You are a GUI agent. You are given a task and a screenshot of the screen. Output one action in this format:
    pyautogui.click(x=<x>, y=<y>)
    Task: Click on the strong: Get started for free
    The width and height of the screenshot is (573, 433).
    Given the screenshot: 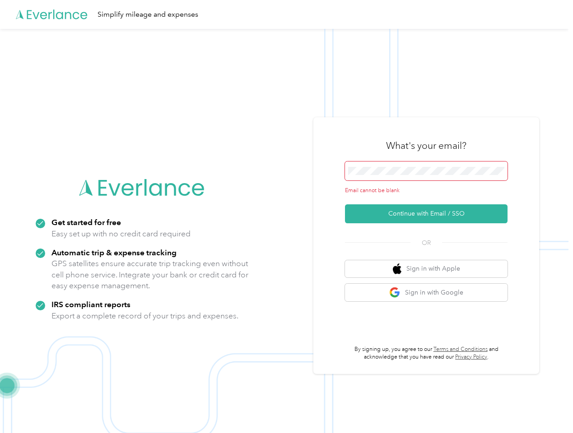 What is the action you would take?
    pyautogui.click(x=86, y=222)
    